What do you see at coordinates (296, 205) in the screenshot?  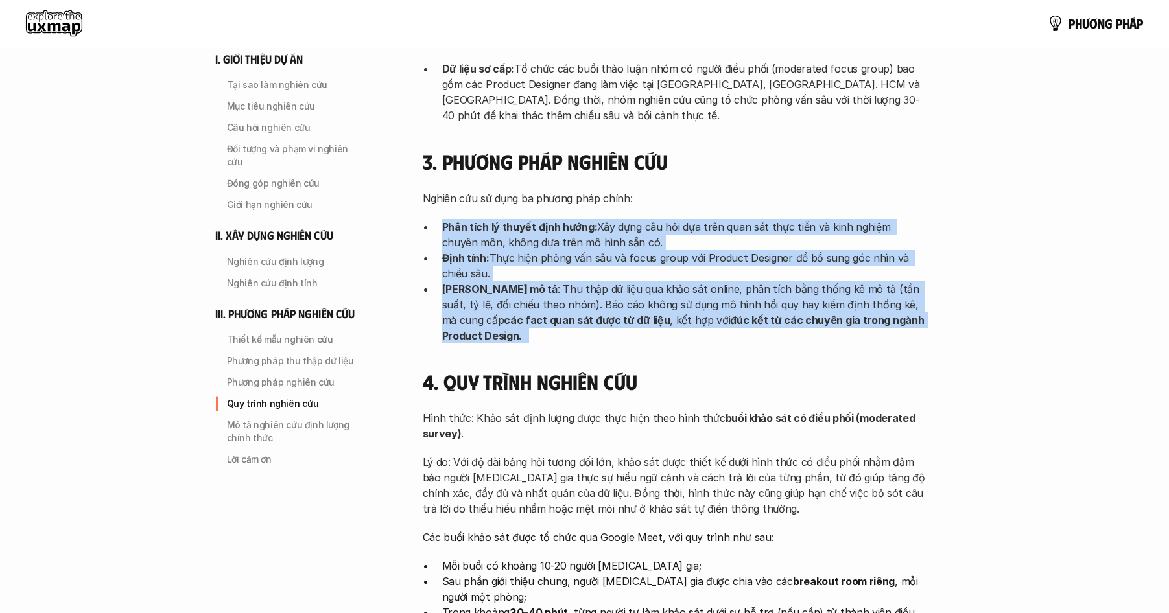 I see `p: Giới hạn nghiên cứu` at bounding box center [296, 205].